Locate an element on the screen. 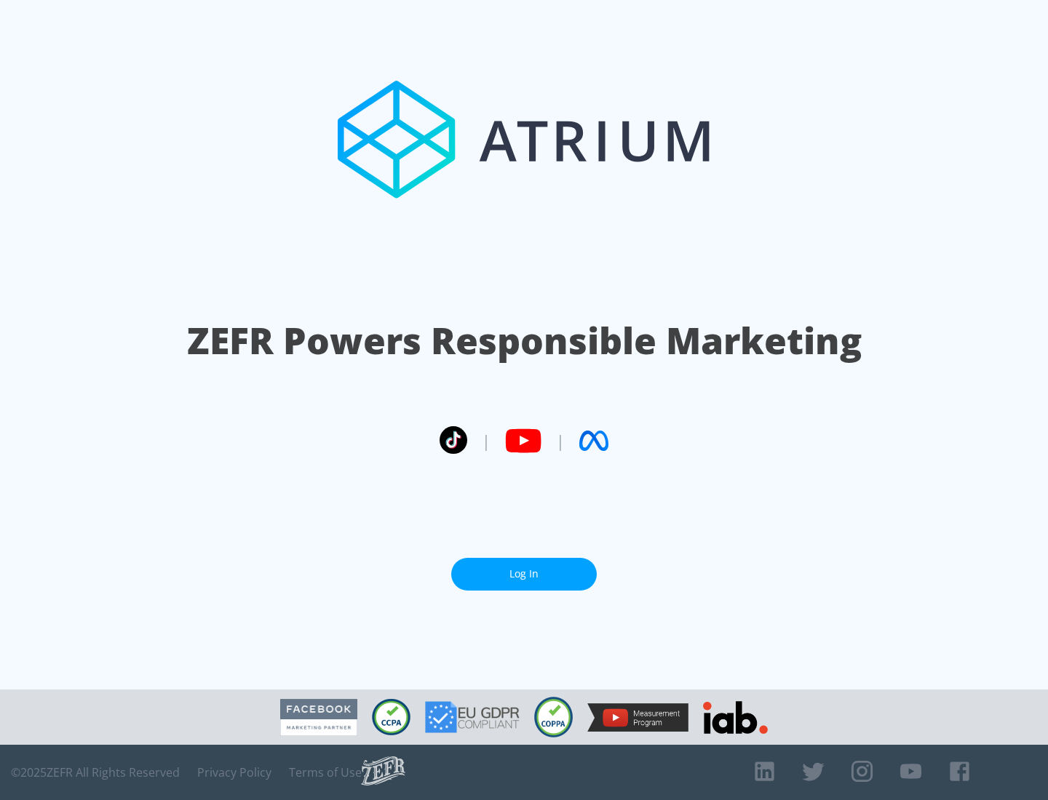 This screenshot has height=800, width=1048. h1: ZEFR Powers Responsible Marketing is located at coordinates (524, 341).